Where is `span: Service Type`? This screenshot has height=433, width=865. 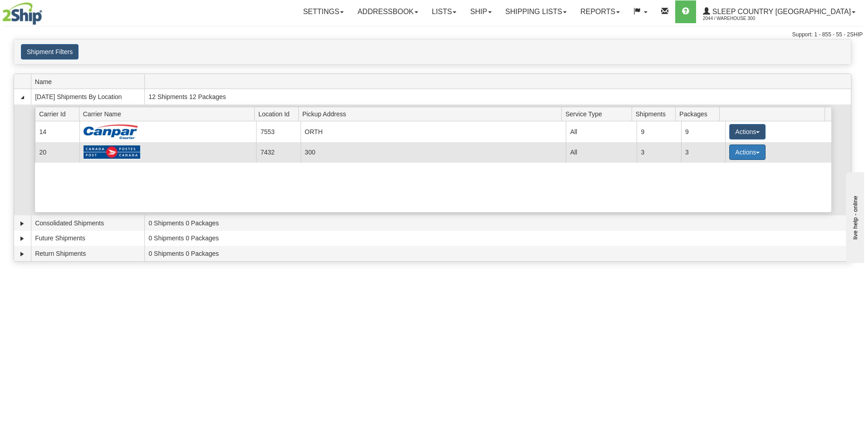 span: Service Type is located at coordinates (599, 114).